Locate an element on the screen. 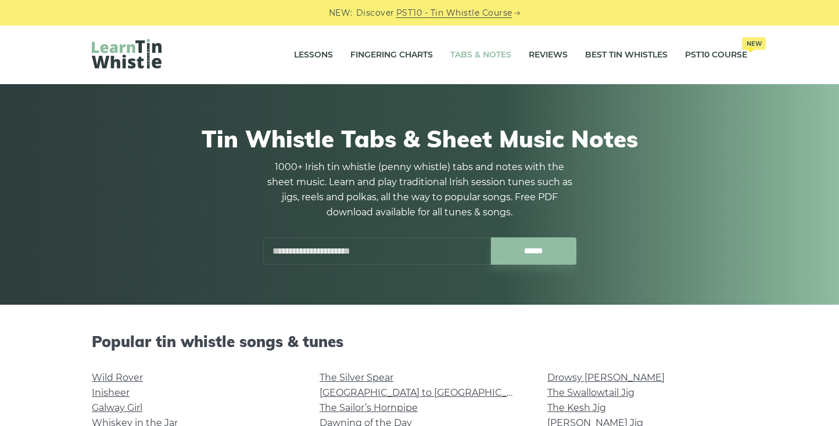 This screenshot has height=426, width=839. a: PST10 CourseNew is located at coordinates (716, 55).